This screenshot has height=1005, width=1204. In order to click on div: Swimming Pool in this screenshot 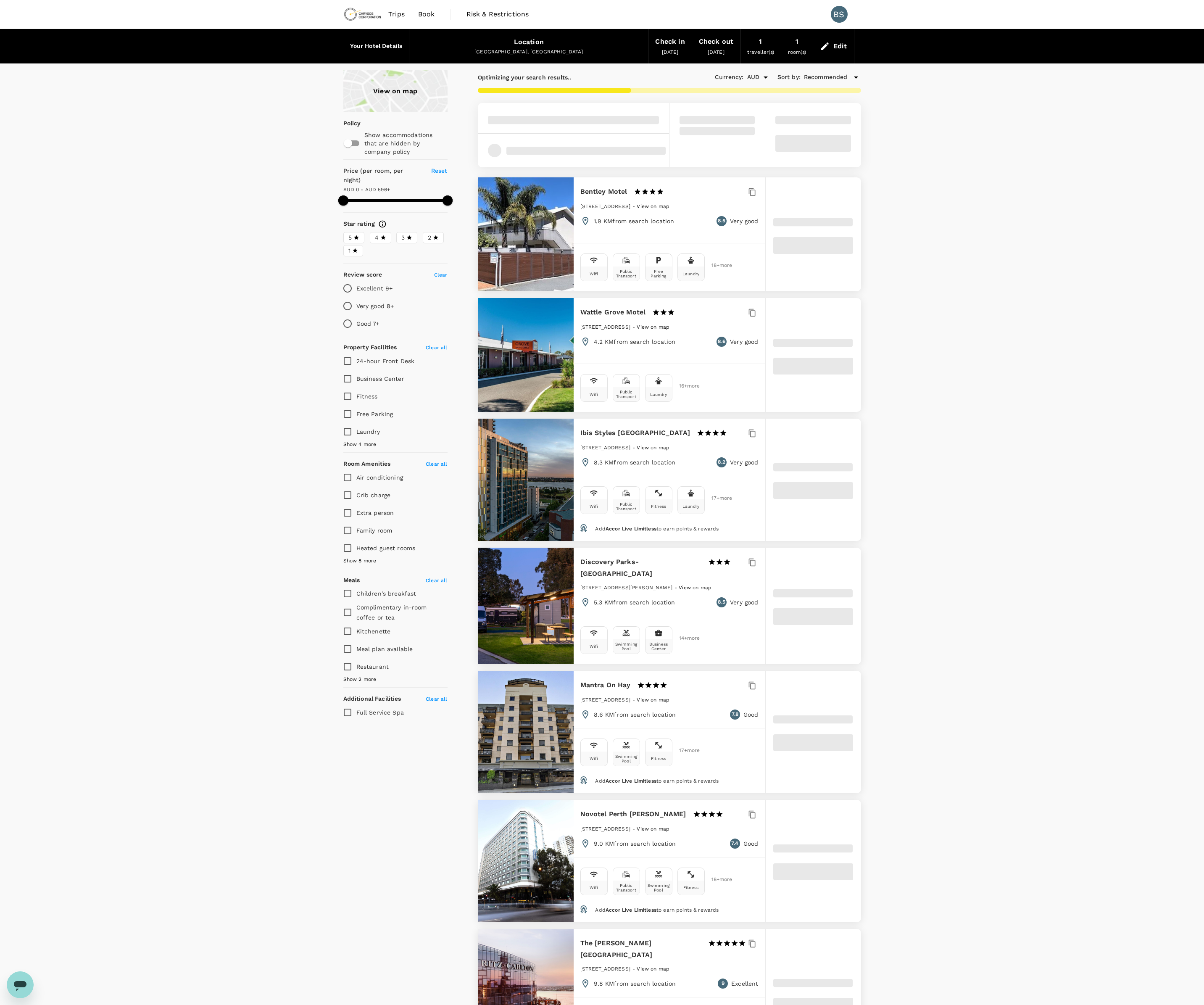, I will do `click(627, 758)`.